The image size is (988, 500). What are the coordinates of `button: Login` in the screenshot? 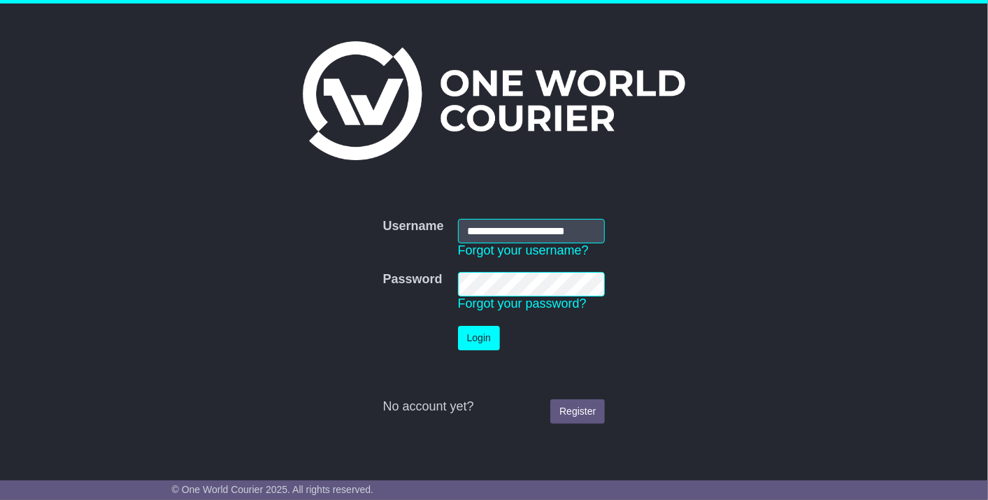 It's located at (479, 338).